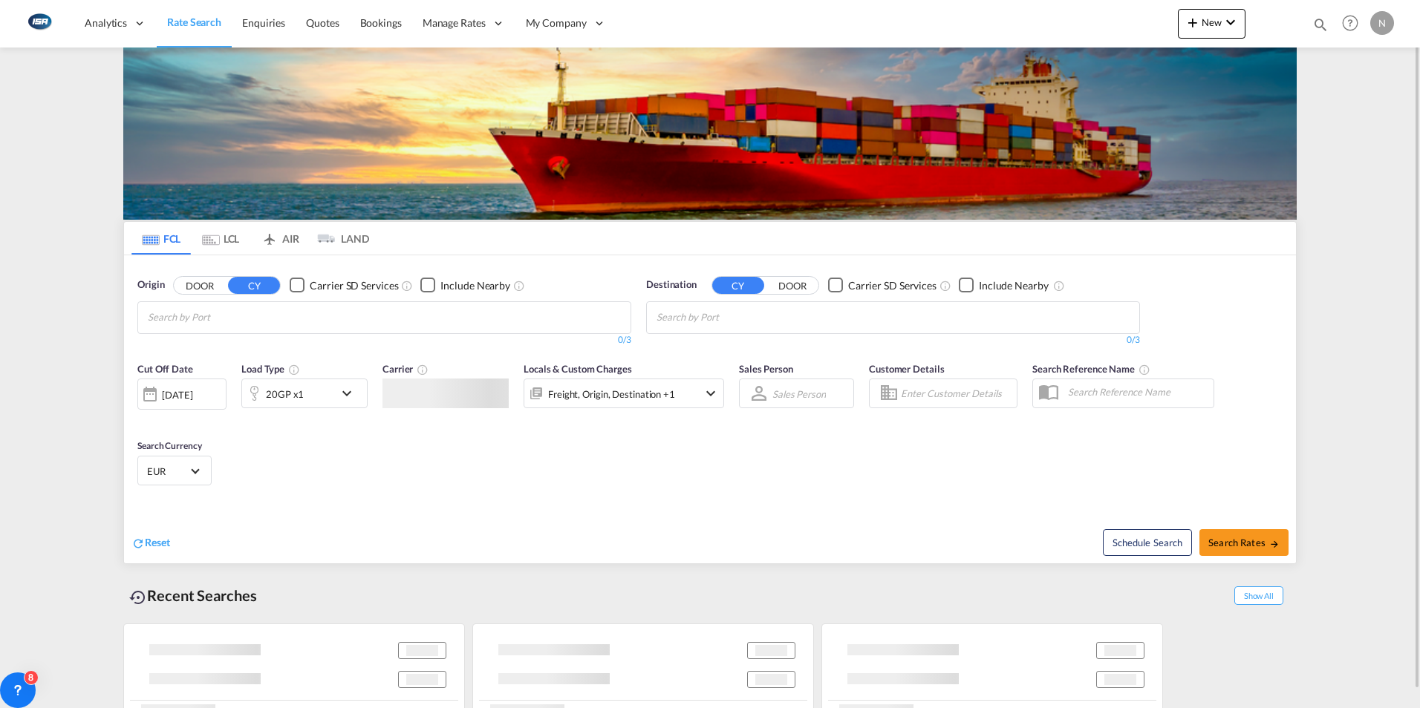 Image resolution: width=1420 pixels, height=708 pixels. I want to click on md-select: Select Currency: € EUREuro, so click(174, 471).